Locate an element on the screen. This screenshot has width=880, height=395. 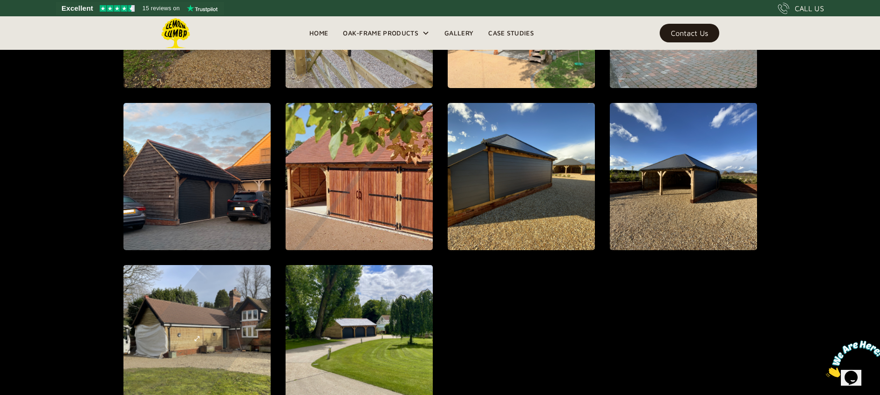
img: Chat attention grabber is located at coordinates (33, 22).